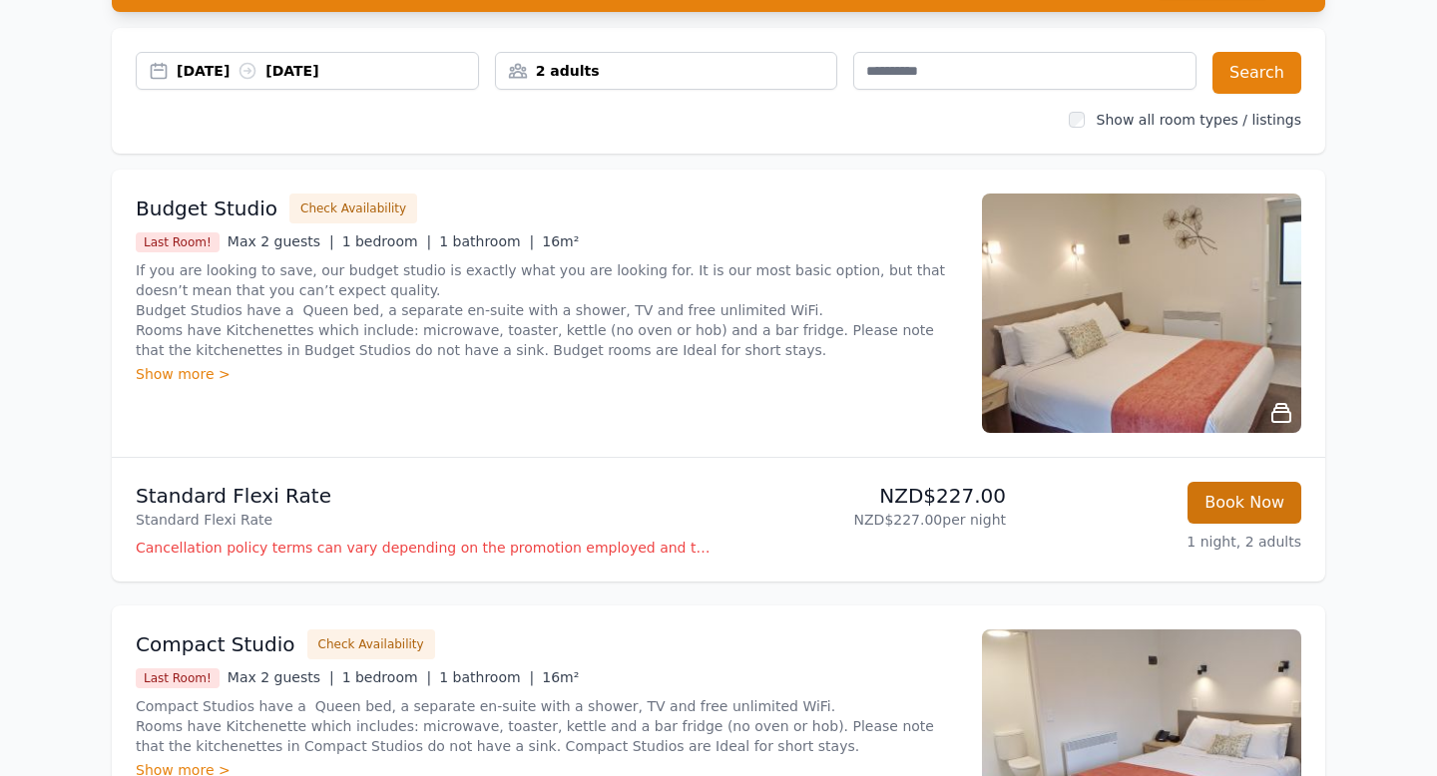 This screenshot has width=1437, height=776. What do you see at coordinates (866, 520) in the screenshot?
I see `p: NZD$227.00 per night` at bounding box center [866, 520].